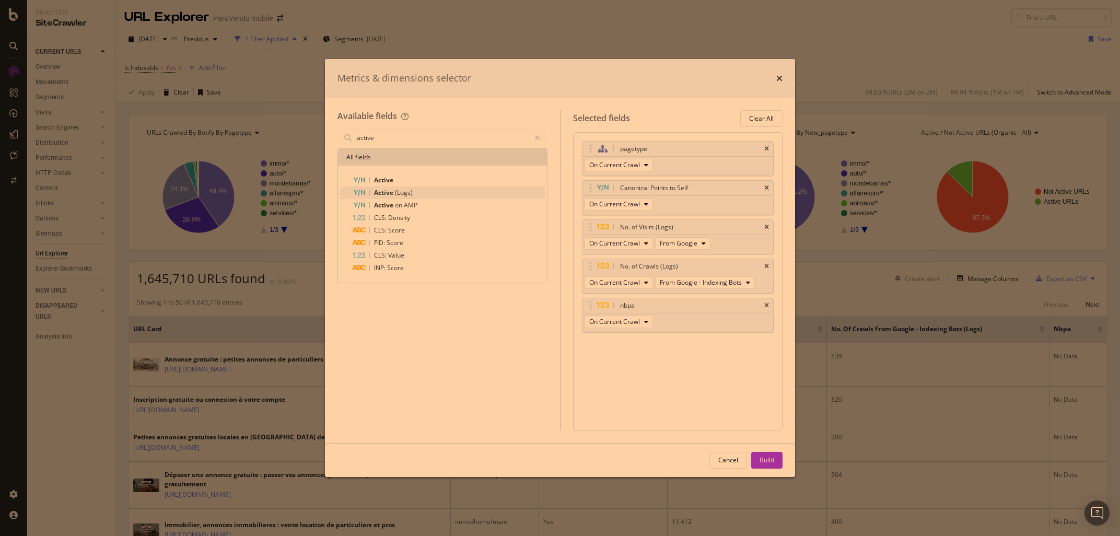 The width and height of the screenshot is (1120, 536). I want to click on button: From Google, so click(682, 243).